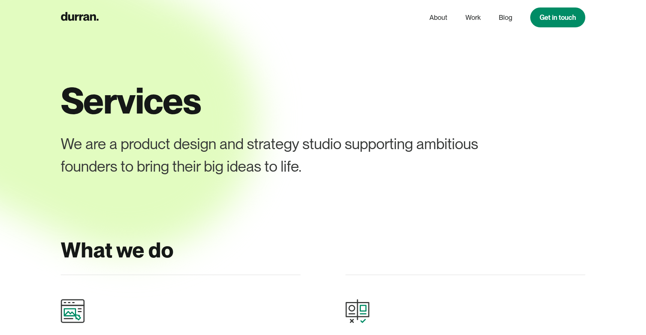  I want to click on a: Get in touch, so click(558, 17).